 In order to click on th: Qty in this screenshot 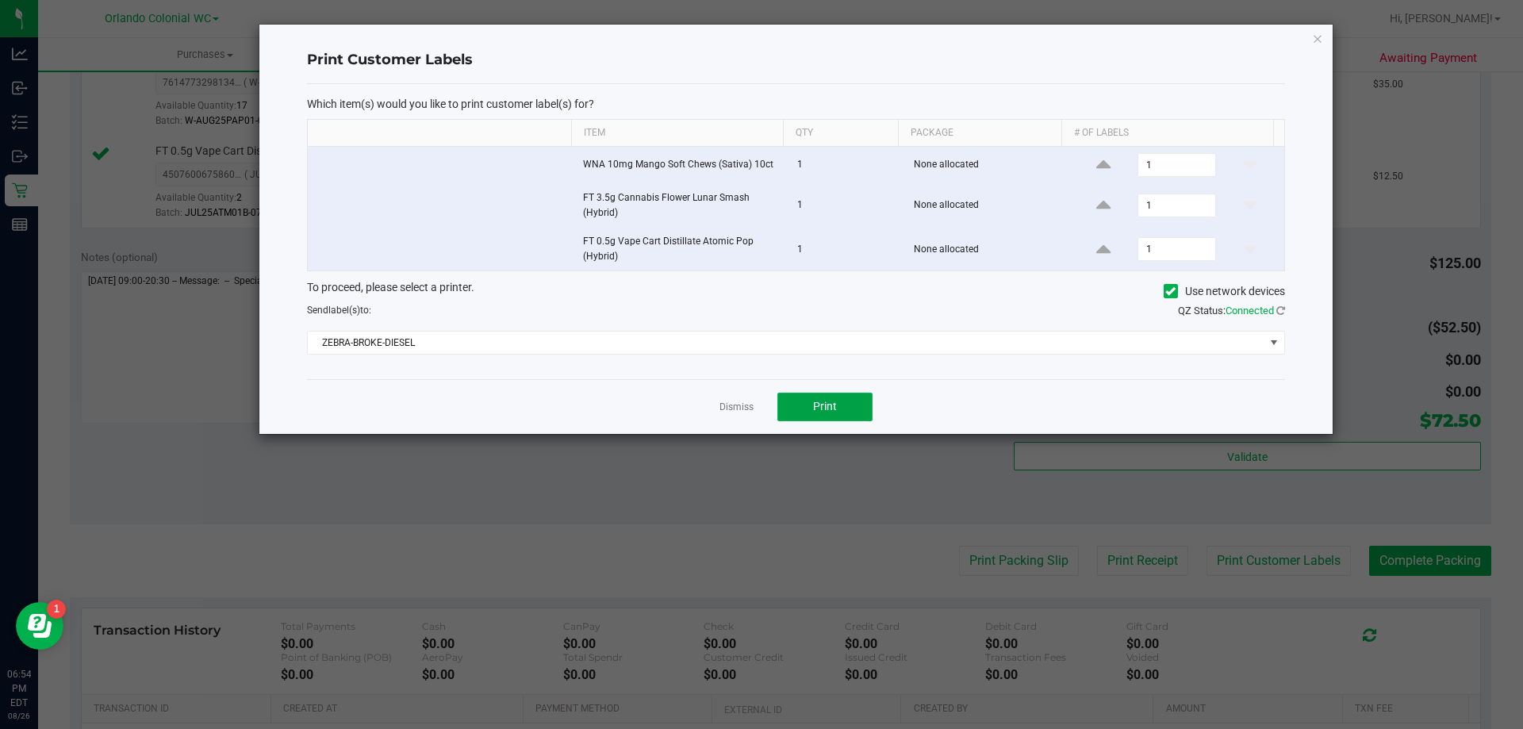, I will do `click(840, 133)`.